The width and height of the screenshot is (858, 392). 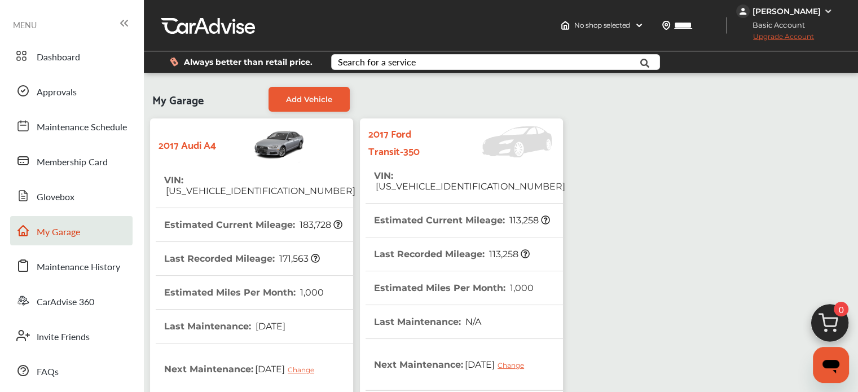 What do you see at coordinates (71, 336) in the screenshot?
I see `a: Invite Friends` at bounding box center [71, 336].